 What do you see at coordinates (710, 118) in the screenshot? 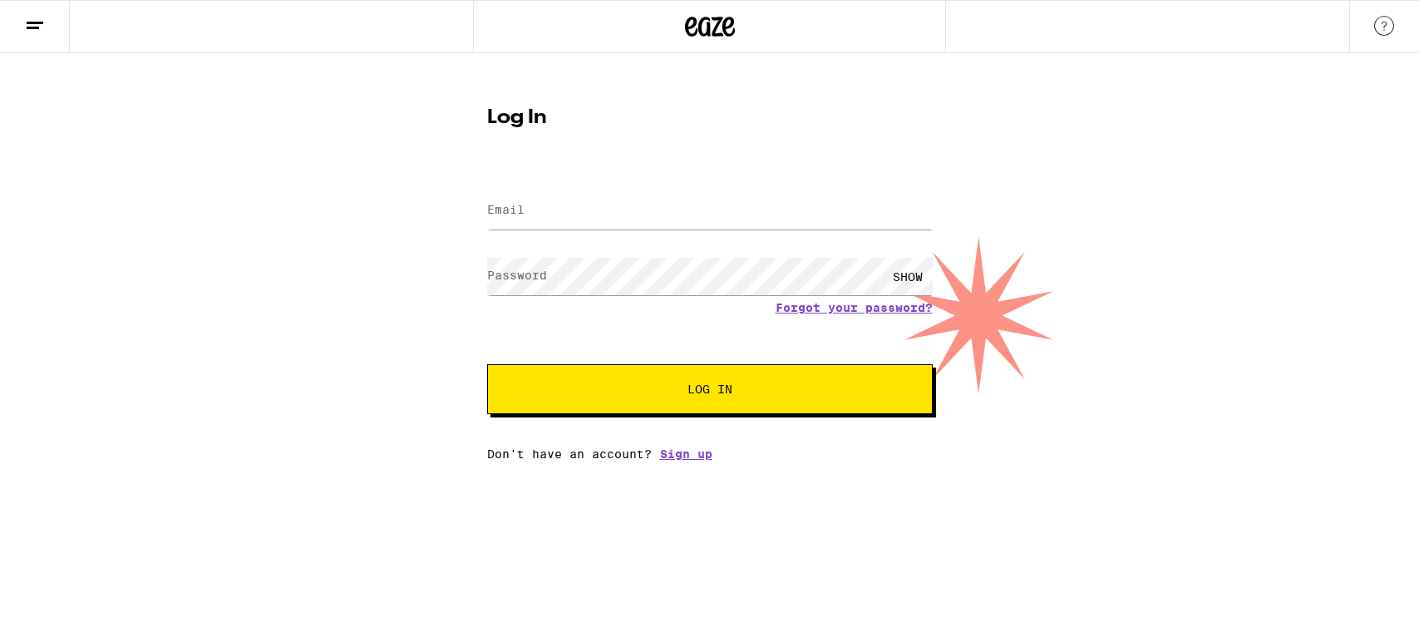
I see `h1: Log In` at bounding box center [710, 118].